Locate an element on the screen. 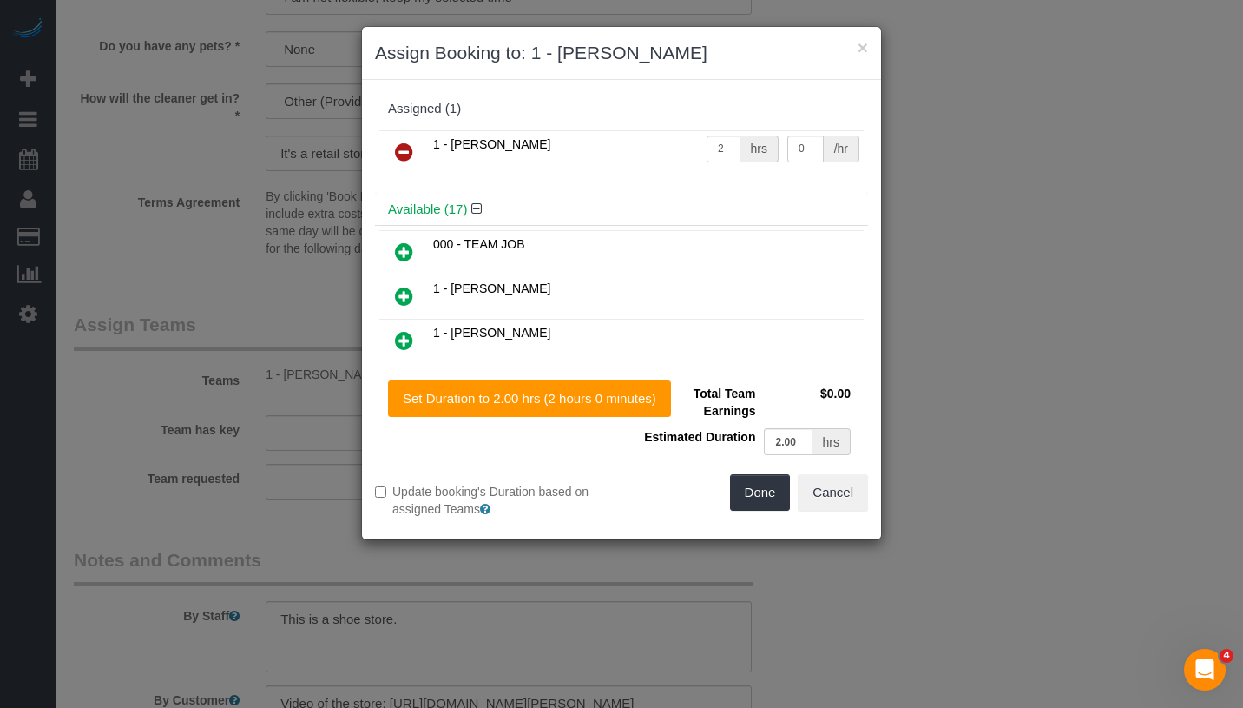  button: Done is located at coordinates (761, 492).